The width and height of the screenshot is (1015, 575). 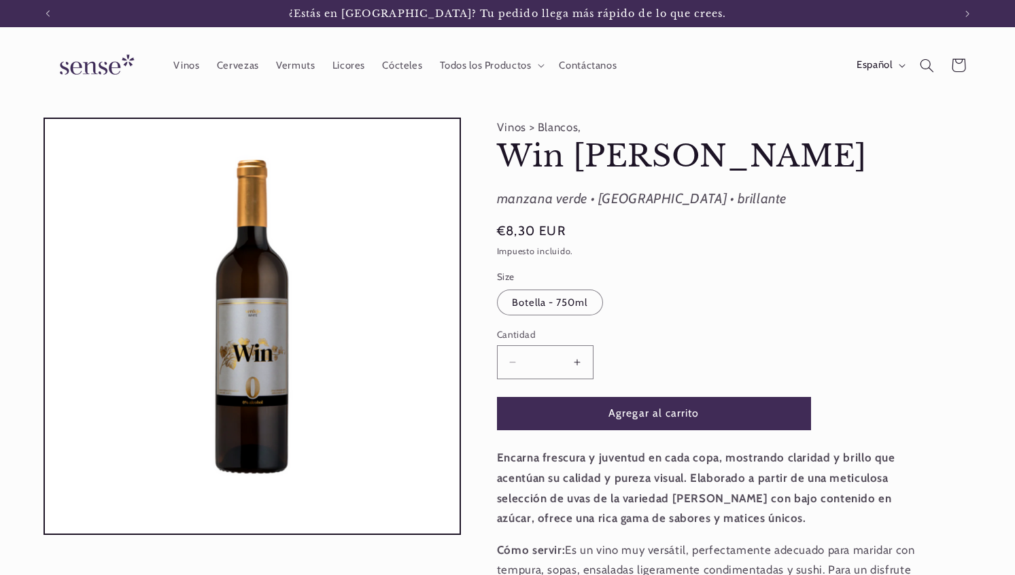 I want to click on label: Cantidad, so click(x=654, y=335).